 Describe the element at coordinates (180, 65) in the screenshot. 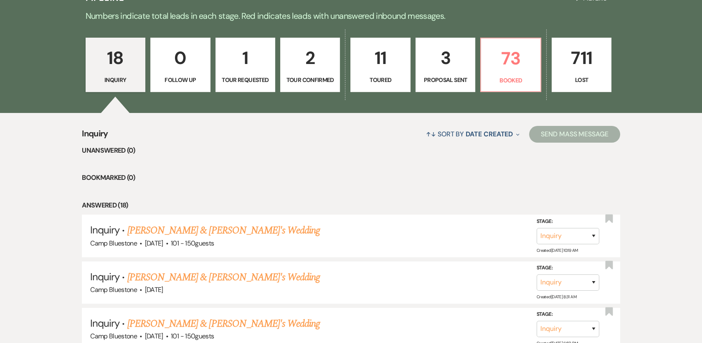

I see `a: 0Follow Up` at that location.